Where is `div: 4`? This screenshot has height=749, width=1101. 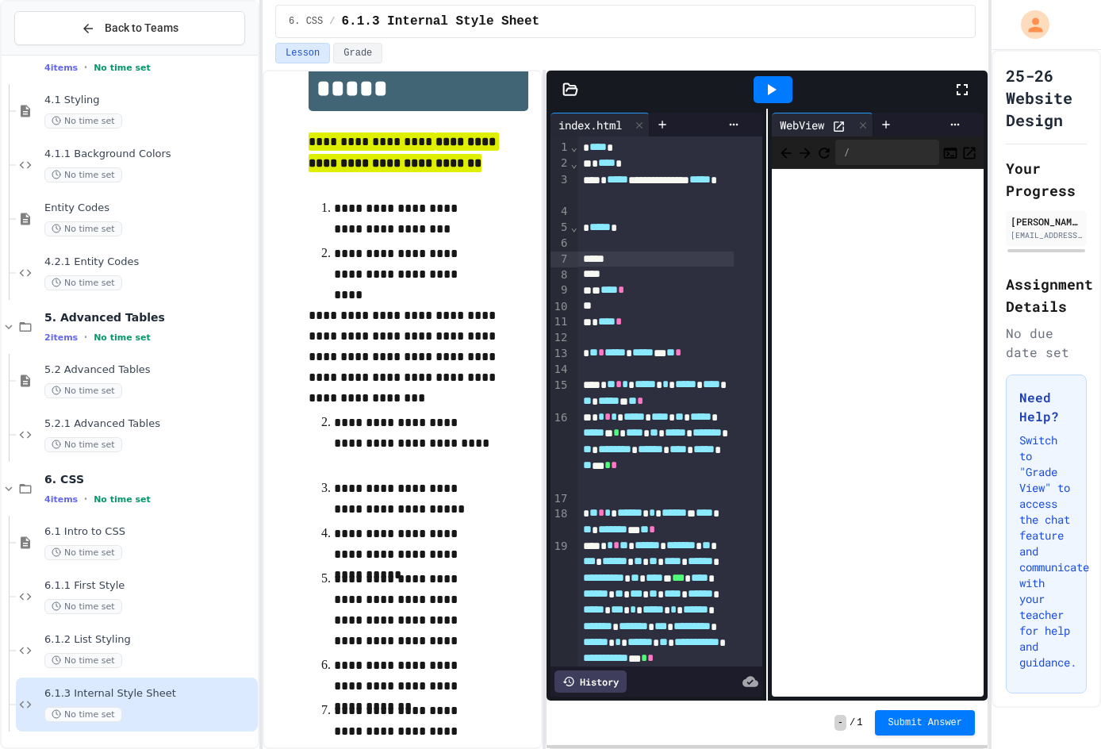
div: 4 is located at coordinates (560, 212).